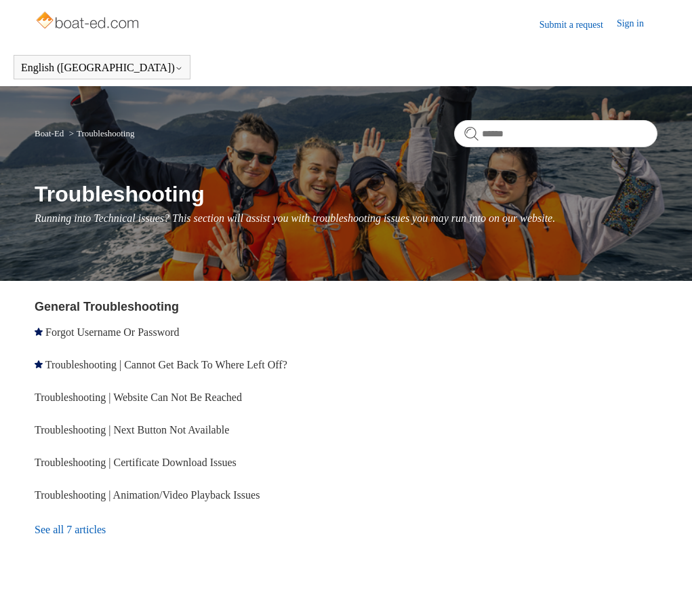 This screenshot has height=614, width=692. What do you see at coordinates (50, 133) in the screenshot?
I see `li: Boat-Ed` at bounding box center [50, 133].